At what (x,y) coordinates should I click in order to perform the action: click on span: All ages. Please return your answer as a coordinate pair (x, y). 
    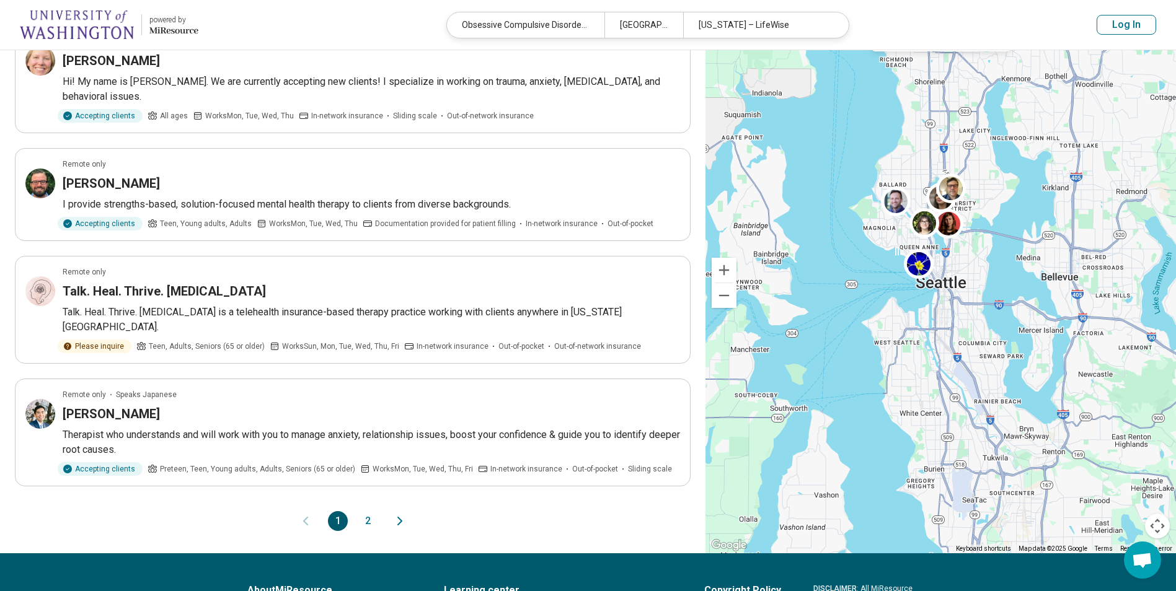
    Looking at the image, I should click on (174, 116).